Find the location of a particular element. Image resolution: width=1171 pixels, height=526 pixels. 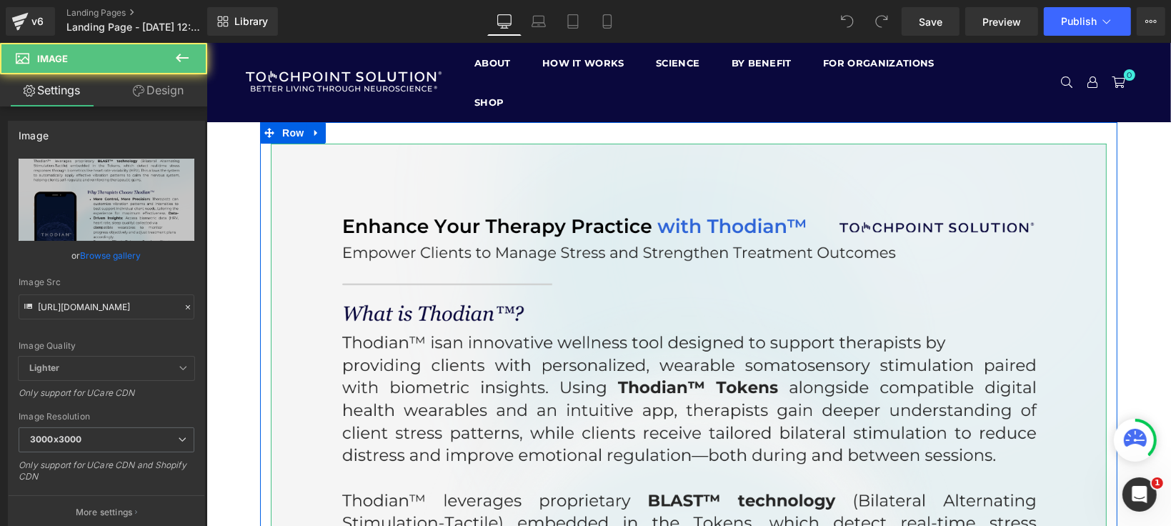

a: SHOP is located at coordinates (282, 59).